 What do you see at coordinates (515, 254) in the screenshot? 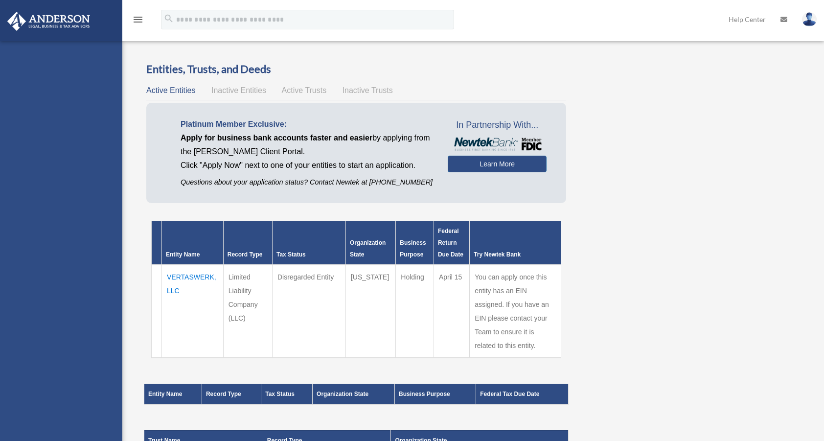
I see `div: Try Newtek Bank` at bounding box center [515, 254].